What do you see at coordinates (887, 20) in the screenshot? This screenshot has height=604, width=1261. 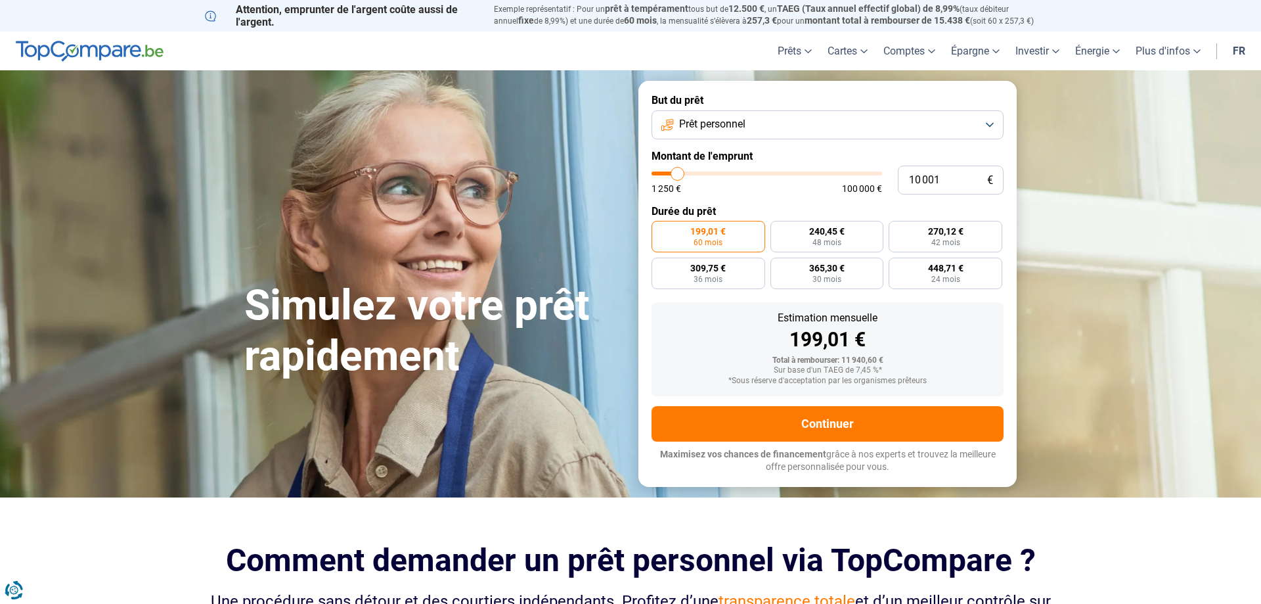 I see `span: montant total à rembourser de 15.438 €` at bounding box center [887, 20].